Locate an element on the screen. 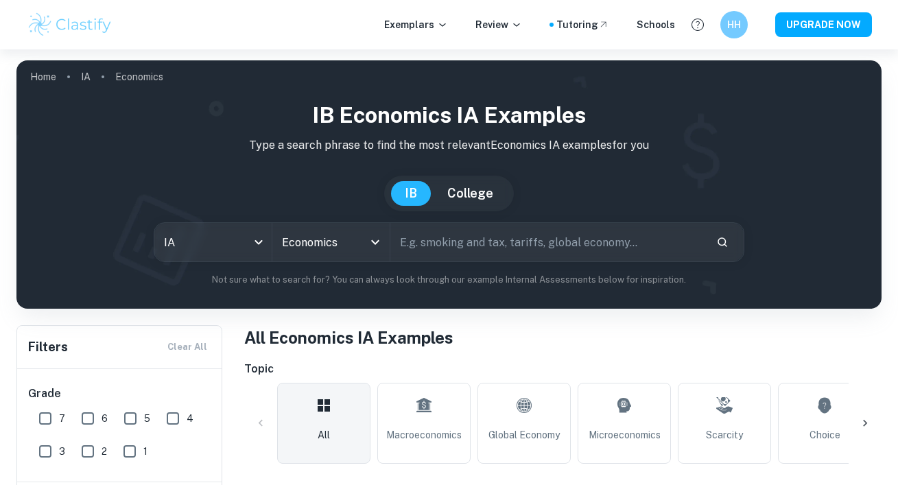 Image resolution: width=898 pixels, height=485 pixels. a: IA is located at coordinates (86, 77).